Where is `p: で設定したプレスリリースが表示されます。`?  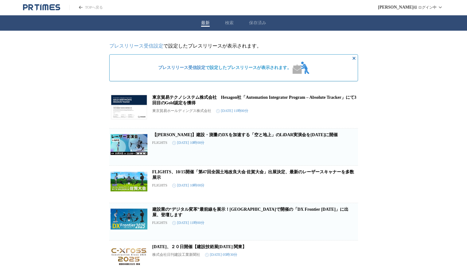 p: で設定したプレスリリースが表示されます。 is located at coordinates (233, 46).